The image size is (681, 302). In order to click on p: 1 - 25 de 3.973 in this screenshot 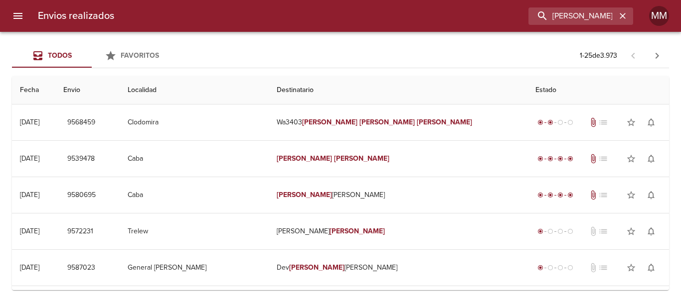, I will do `click(598, 56)`.